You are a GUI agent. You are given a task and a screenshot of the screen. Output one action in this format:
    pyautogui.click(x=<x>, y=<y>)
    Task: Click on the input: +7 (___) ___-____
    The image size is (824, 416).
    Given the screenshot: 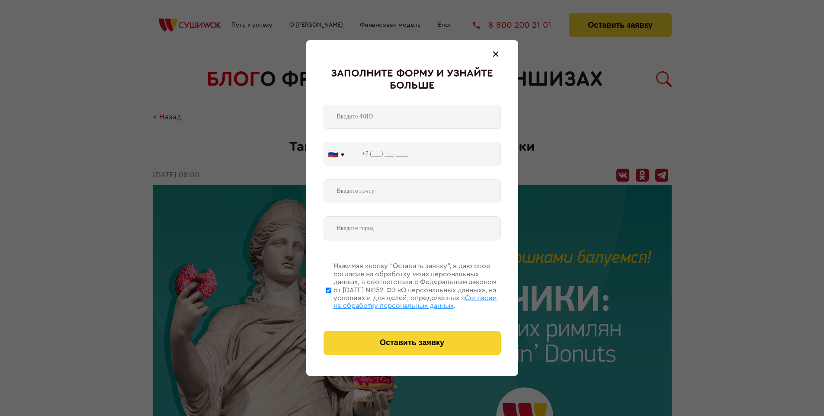 What is the action you would take?
    pyautogui.click(x=425, y=154)
    